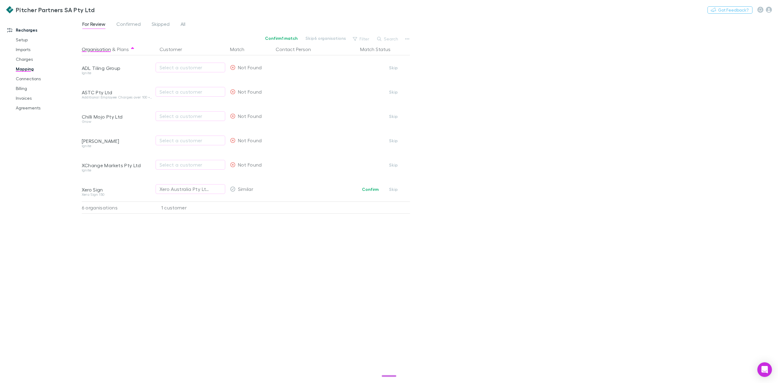  Describe the element at coordinates (361, 39) in the screenshot. I see `button: Filter` at that location.